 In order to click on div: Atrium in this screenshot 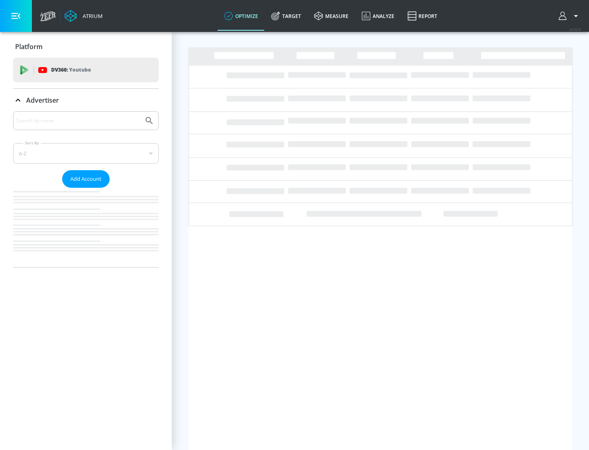, I will do `click(91, 16)`.